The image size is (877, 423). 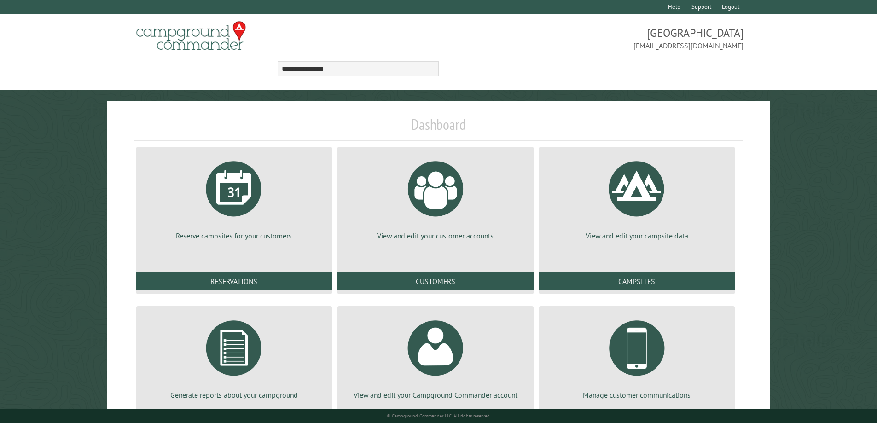 What do you see at coordinates (637, 357) in the screenshot?
I see `a: Manage customer communications` at bounding box center [637, 357].